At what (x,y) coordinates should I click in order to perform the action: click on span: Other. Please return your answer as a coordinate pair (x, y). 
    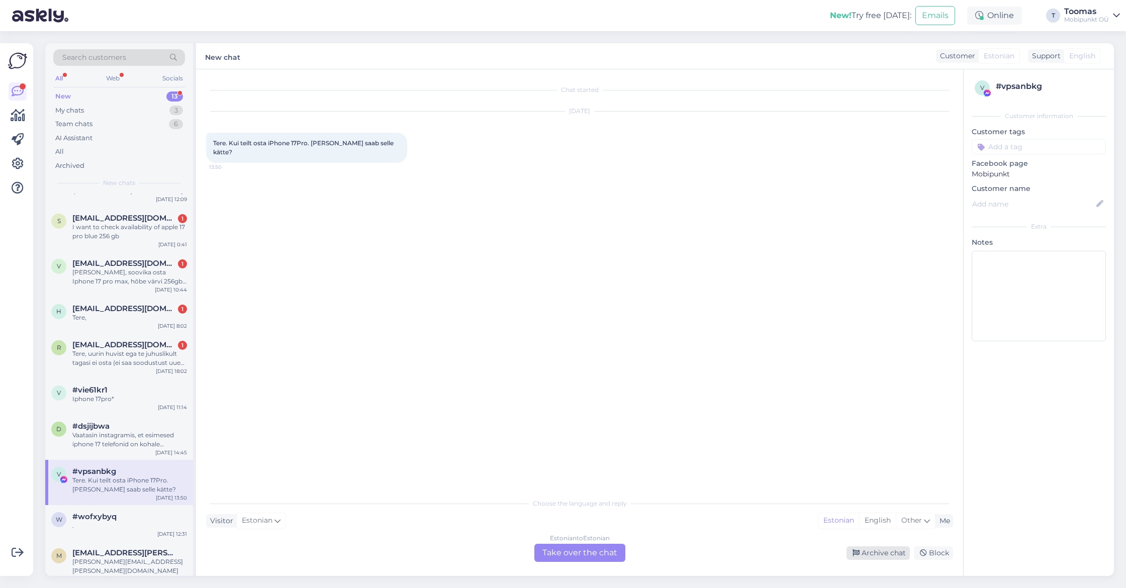
    Looking at the image, I should click on (912, 520).